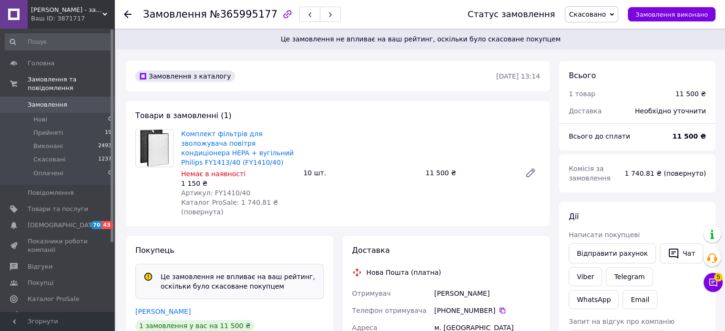 The width and height of the screenshot is (725, 331). I want to click on a: Viber, so click(586, 277).